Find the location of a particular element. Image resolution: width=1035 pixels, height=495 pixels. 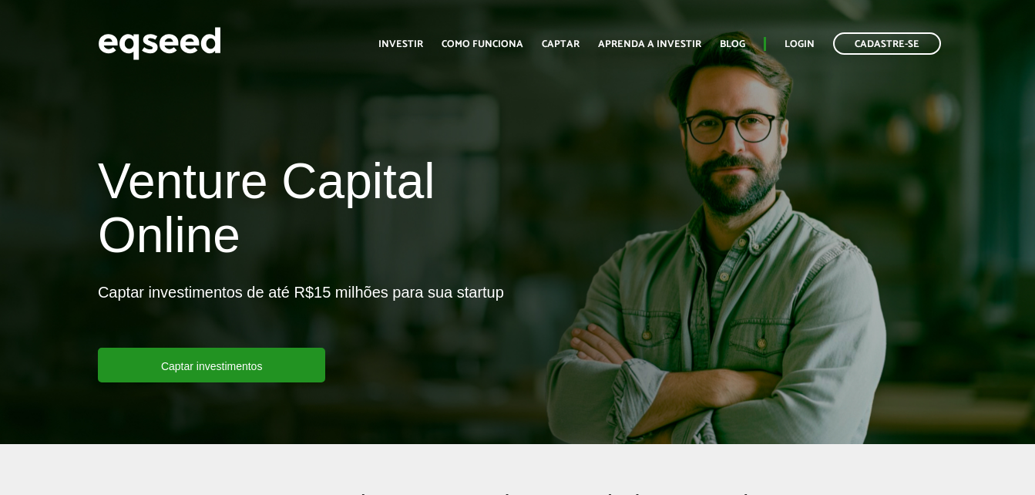

a: Captar is located at coordinates (560, 44).